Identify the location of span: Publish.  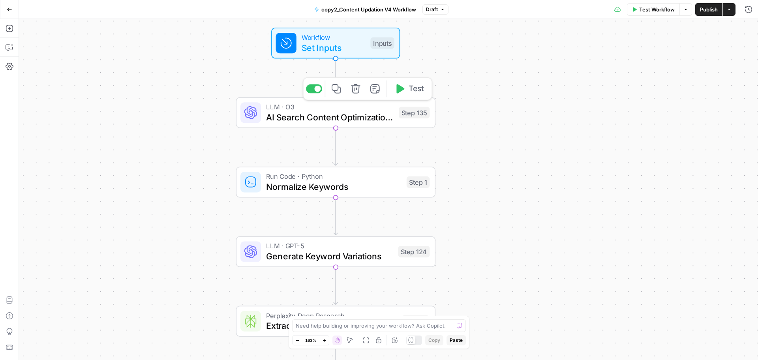
(708, 9).